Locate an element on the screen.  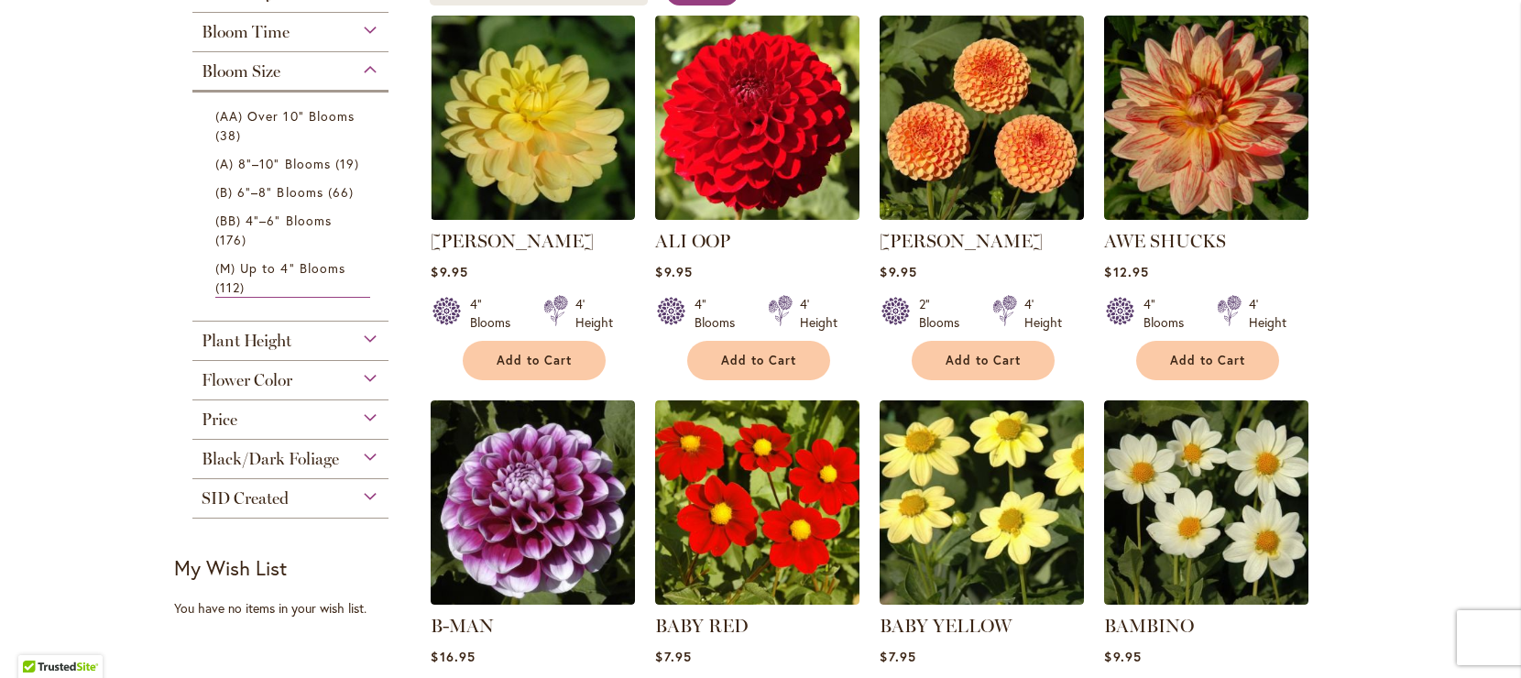
span: Flower Color is located at coordinates (247, 380).